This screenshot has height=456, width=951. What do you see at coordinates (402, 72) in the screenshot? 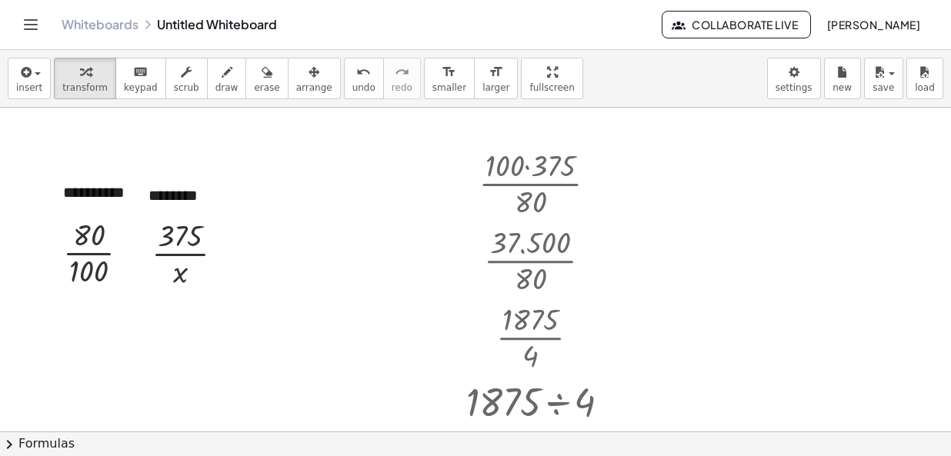
I see `i: redo` at bounding box center [402, 72].